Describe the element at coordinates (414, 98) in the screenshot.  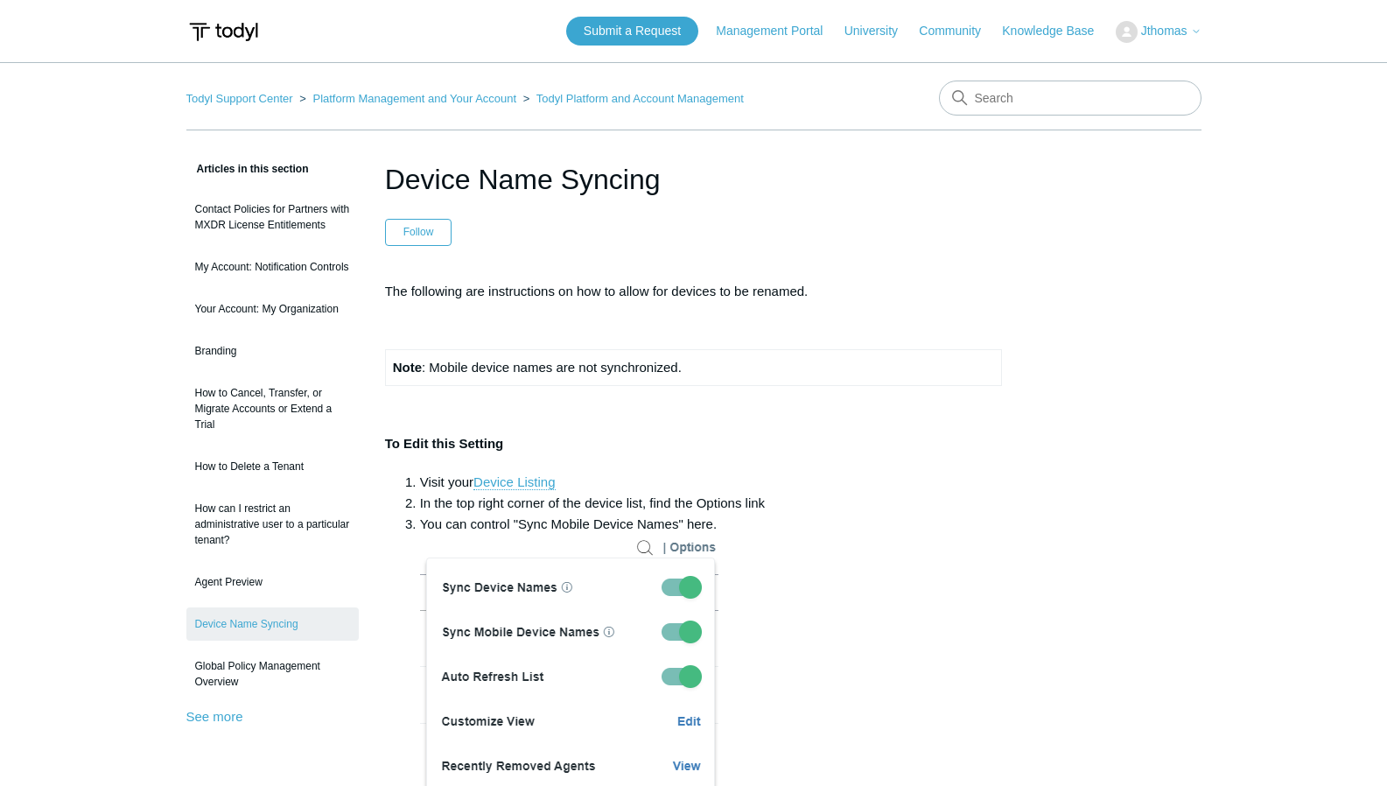
I see `a: Platform Management and Your Account` at that location.